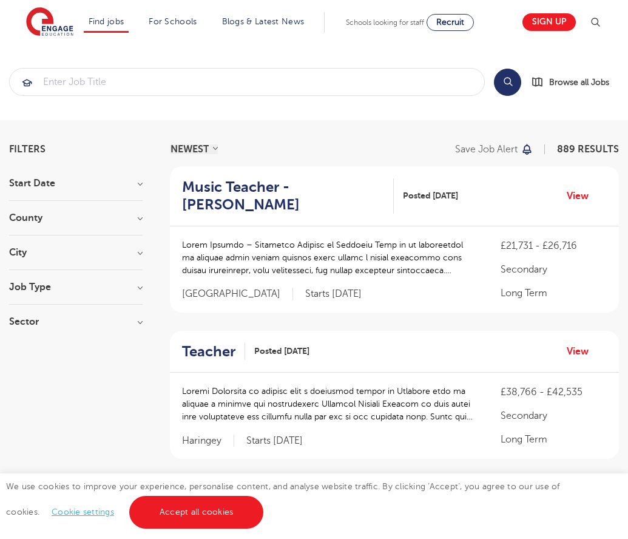 Image resolution: width=628 pixels, height=539 pixels. What do you see at coordinates (553, 392) in the screenshot?
I see `p: £38,766 - £42,535` at bounding box center [553, 392].